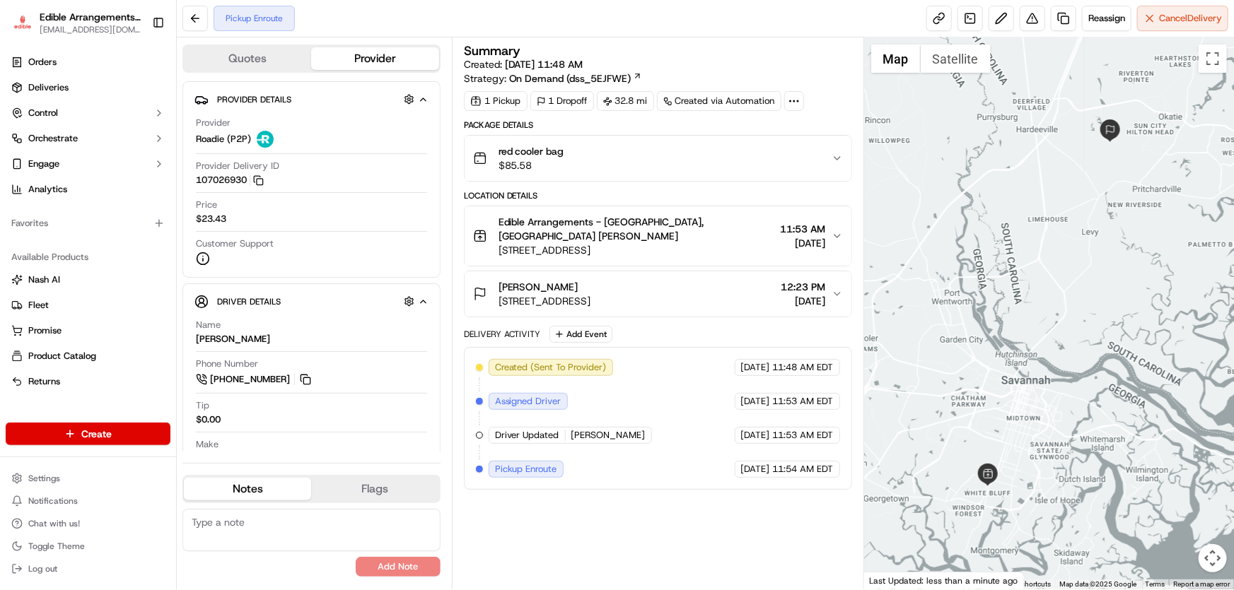  I want to click on span: Engage, so click(44, 164).